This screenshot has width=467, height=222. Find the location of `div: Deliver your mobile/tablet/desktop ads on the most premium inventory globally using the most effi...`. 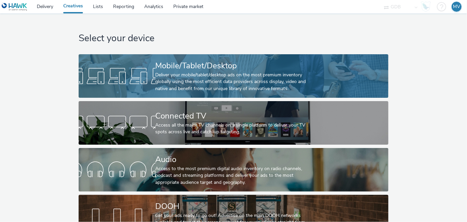

div: Deliver your mobile/tablet/desktop ads on the most premium inventory globally using the most effi... is located at coordinates (232, 82).